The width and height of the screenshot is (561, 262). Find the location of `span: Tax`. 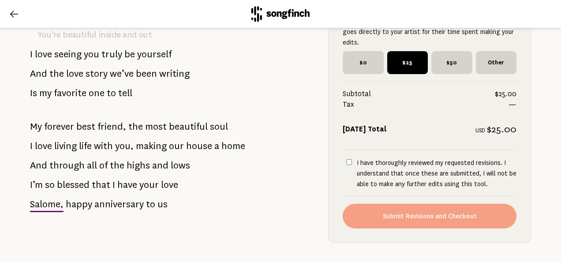

span: Tax is located at coordinates (426, 105).